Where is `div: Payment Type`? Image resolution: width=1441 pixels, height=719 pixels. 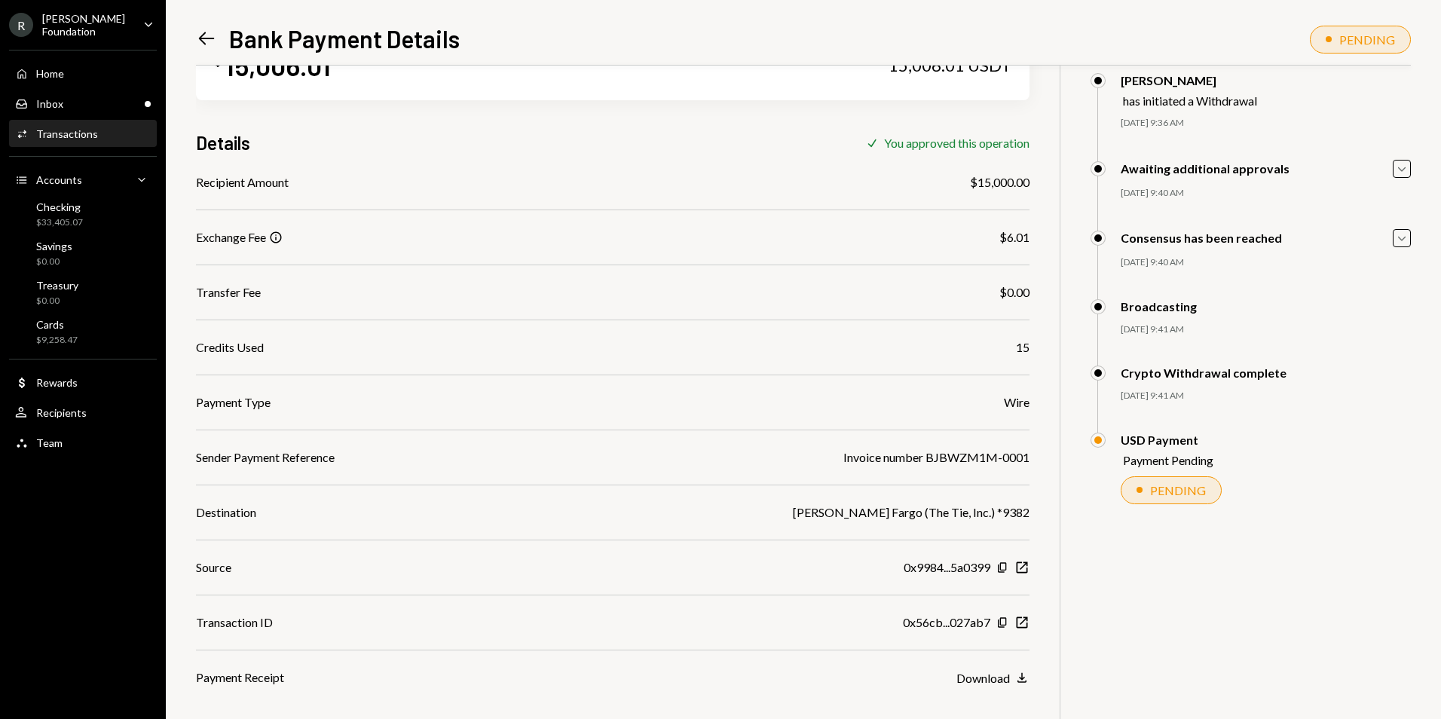
div: Payment Type is located at coordinates (233, 402).